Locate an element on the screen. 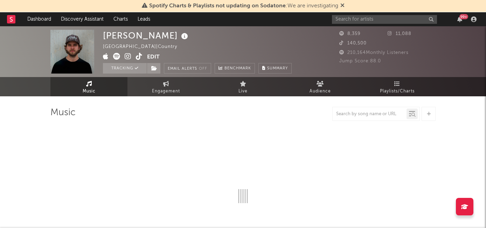  a: Charts is located at coordinates (121, 19).